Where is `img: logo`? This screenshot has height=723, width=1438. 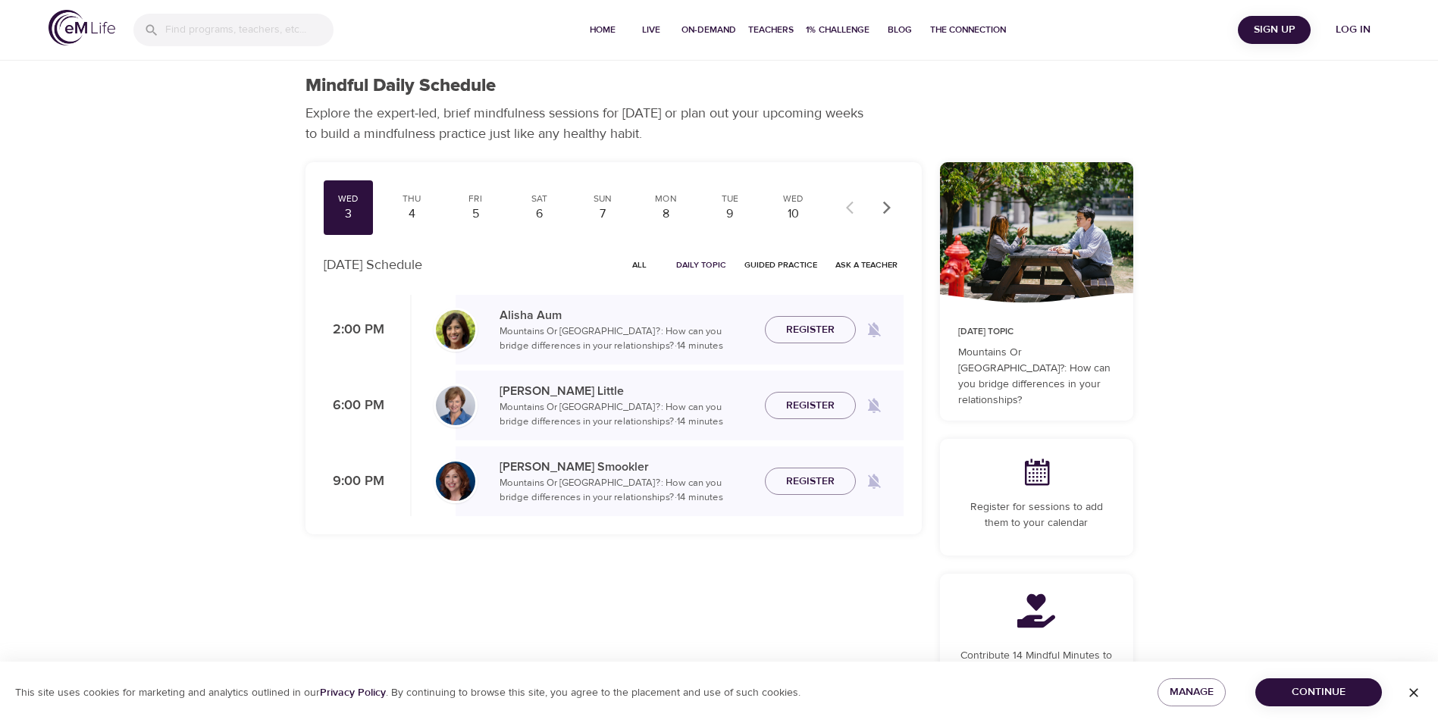 img: logo is located at coordinates (82, 27).